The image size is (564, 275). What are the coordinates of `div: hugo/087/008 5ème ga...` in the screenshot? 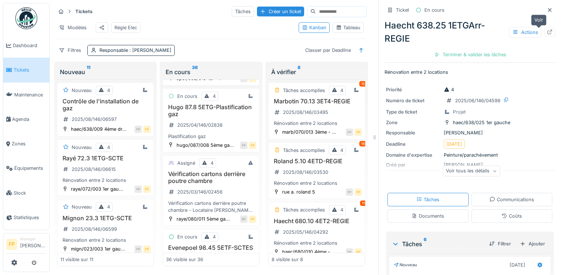 It's located at (205, 145).